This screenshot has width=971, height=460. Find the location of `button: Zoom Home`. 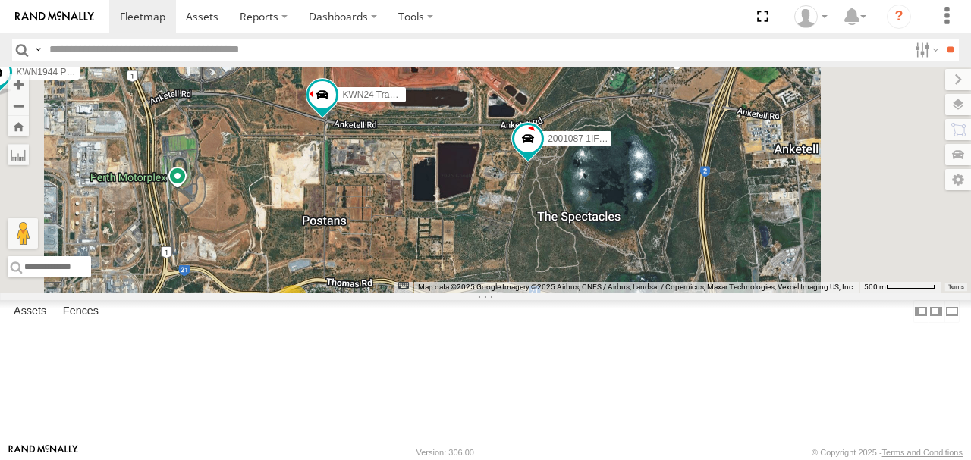

button: Zoom Home is located at coordinates (18, 126).